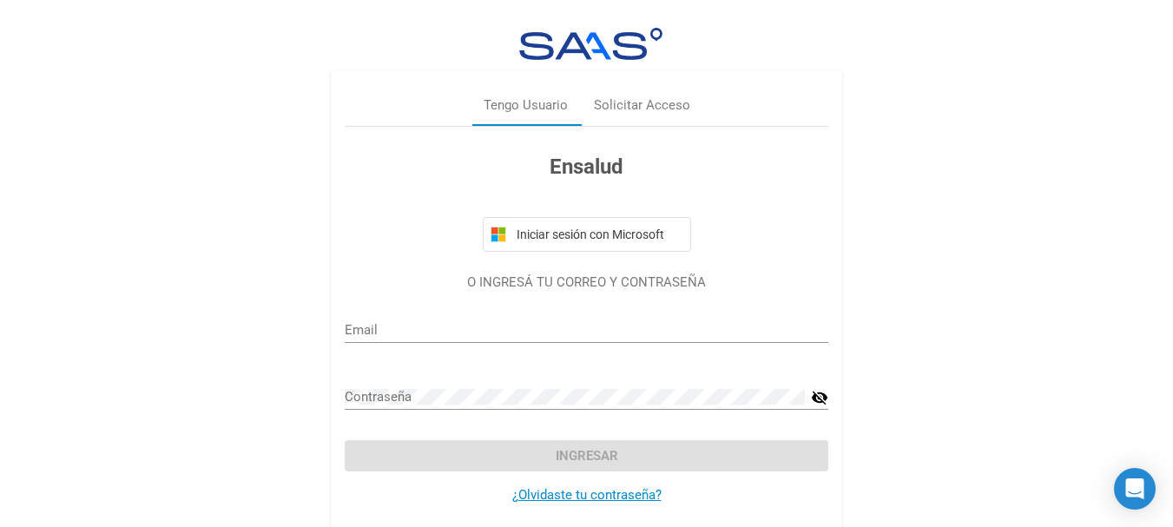  What do you see at coordinates (641, 105) in the screenshot?
I see `div: Solicitar Acceso` at bounding box center [641, 105].